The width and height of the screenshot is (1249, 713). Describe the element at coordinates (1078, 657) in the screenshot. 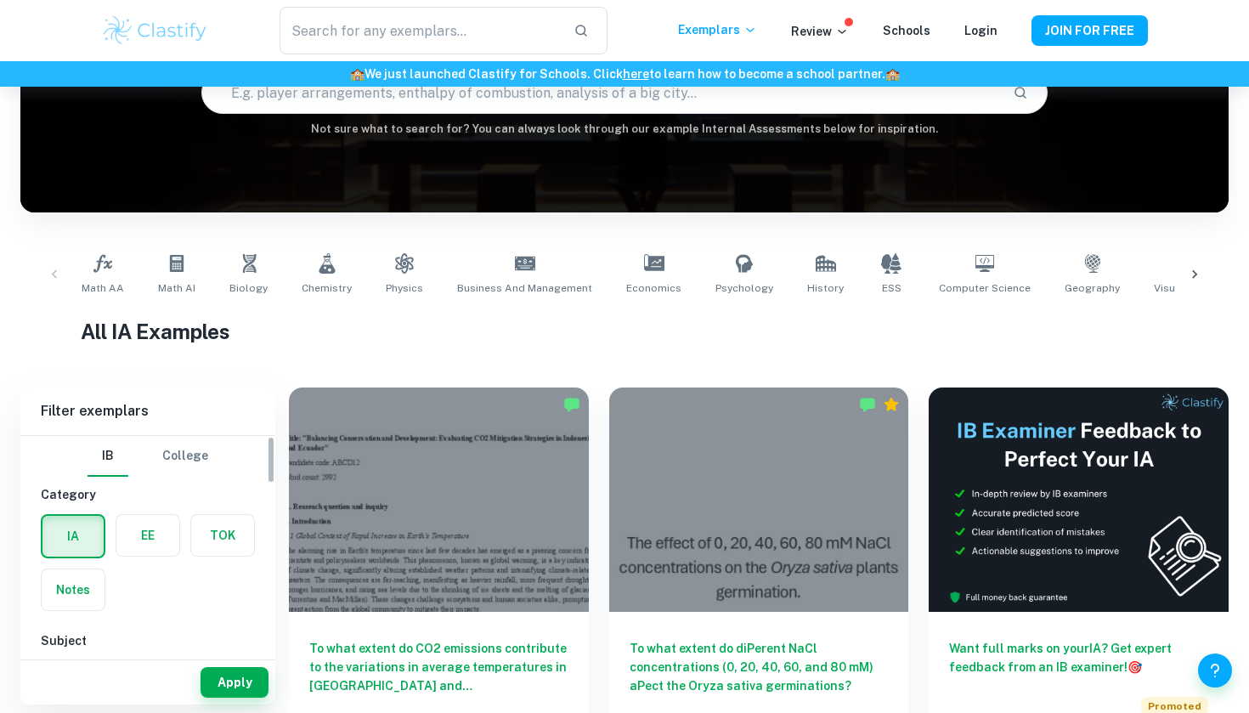

I see `h6: Want full marks on your IA ? Get expert feedback from an IB examiner!` at that location.